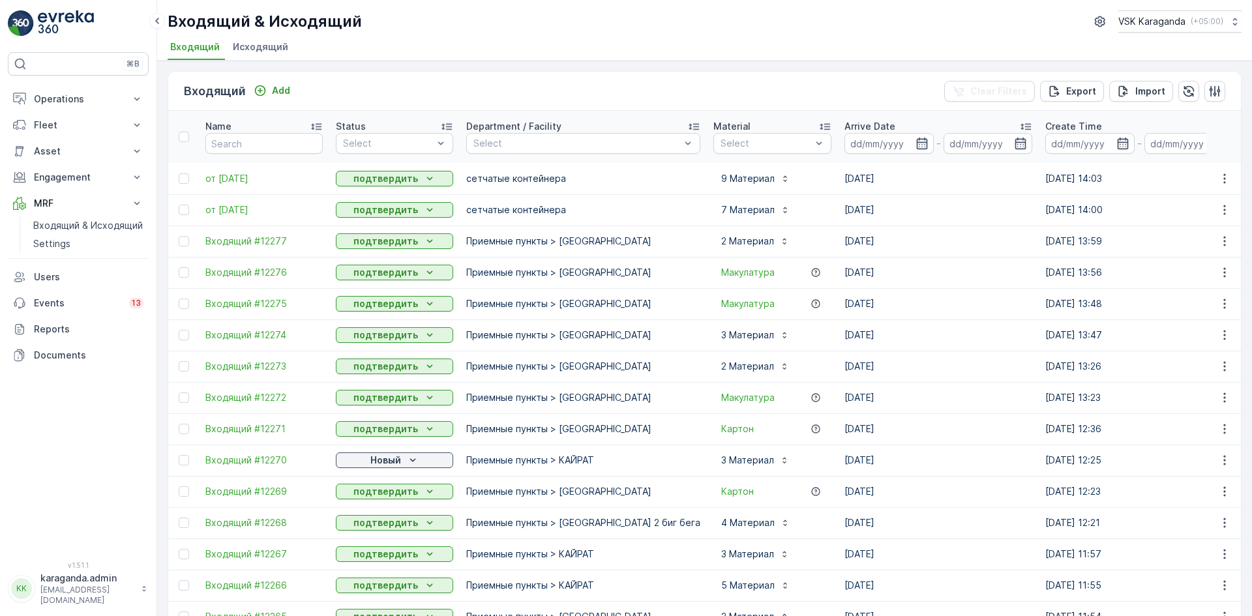 The width and height of the screenshot is (1252, 616). What do you see at coordinates (756, 523) in the screenshot?
I see `button: 4 Материал` at bounding box center [756, 523].